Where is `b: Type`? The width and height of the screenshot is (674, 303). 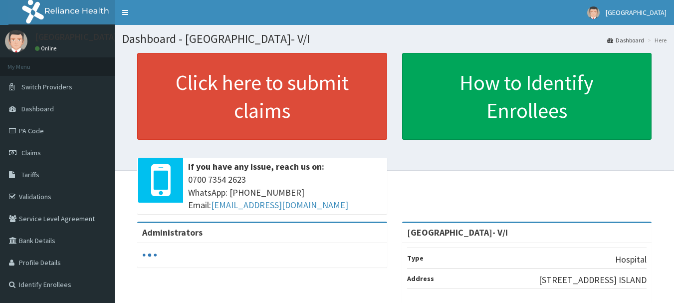 b: Type is located at coordinates (415, 258).